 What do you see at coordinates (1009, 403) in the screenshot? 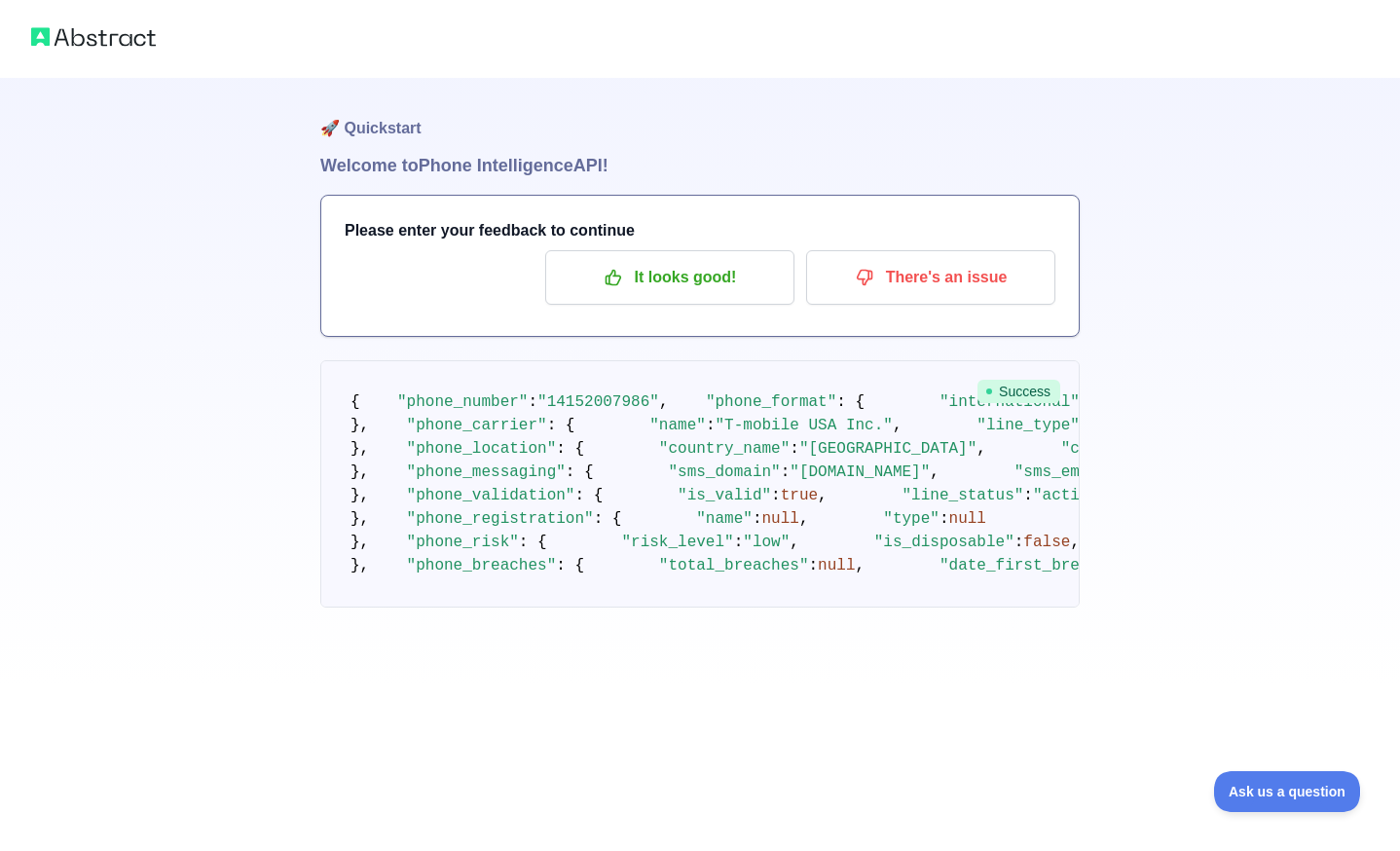
I see `span: "international"` at bounding box center [1009, 403].